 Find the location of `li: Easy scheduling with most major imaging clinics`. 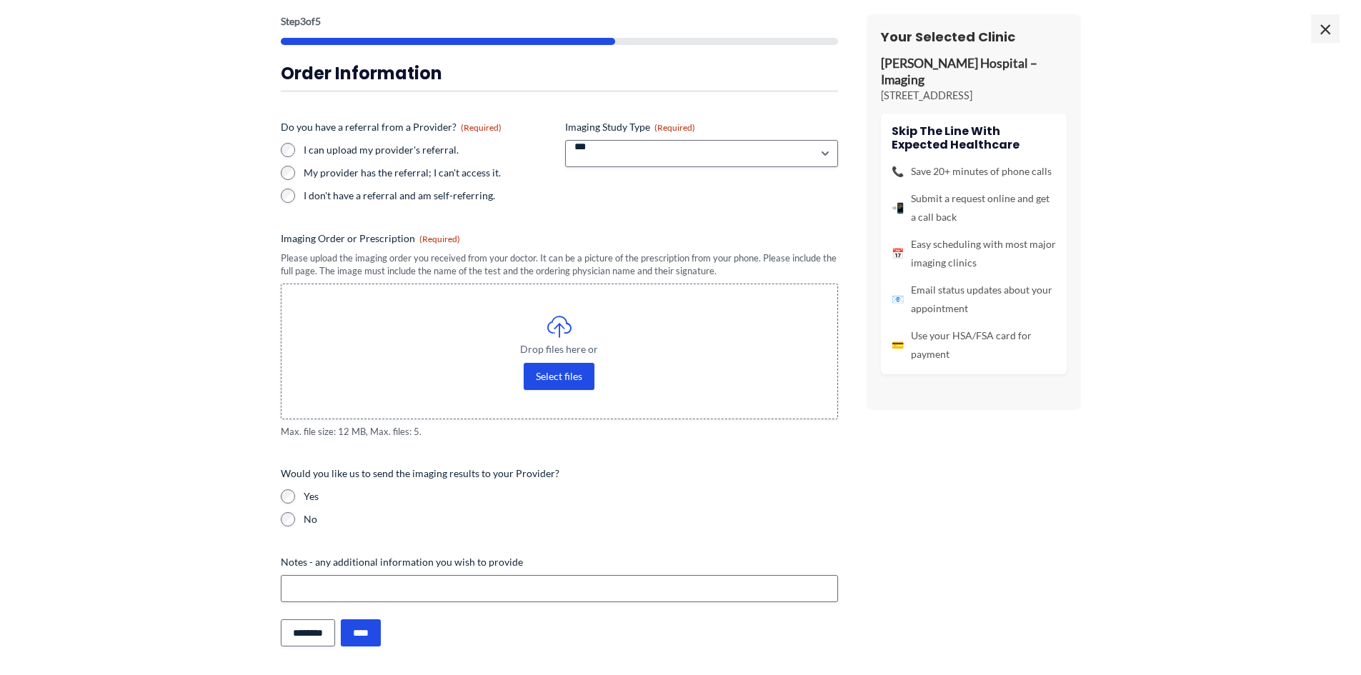

li: Easy scheduling with most major imaging clinics is located at coordinates (973, 254).